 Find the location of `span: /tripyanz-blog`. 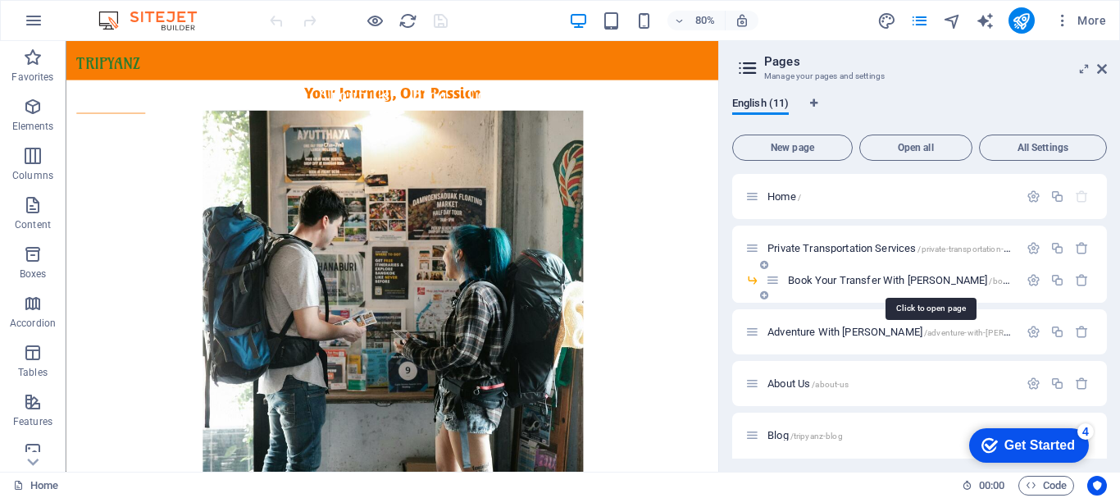

span: /tripyanz-blog is located at coordinates (817, 436).